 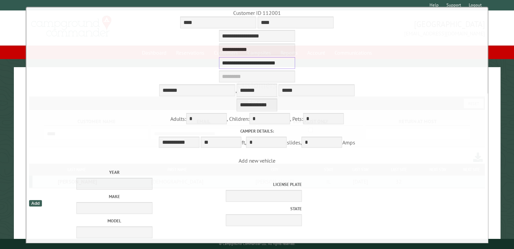 I want to click on label: Year, so click(x=114, y=172).